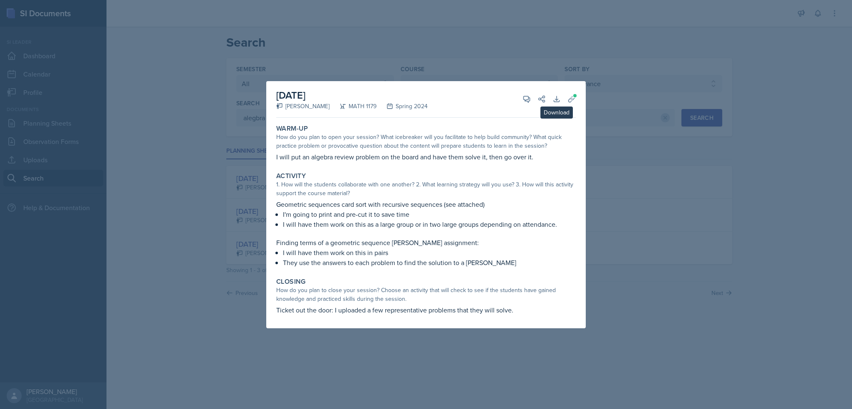  I want to click on p: I will put an algebra review problem on the board and have them solve it, then go over it., so click(426, 157).